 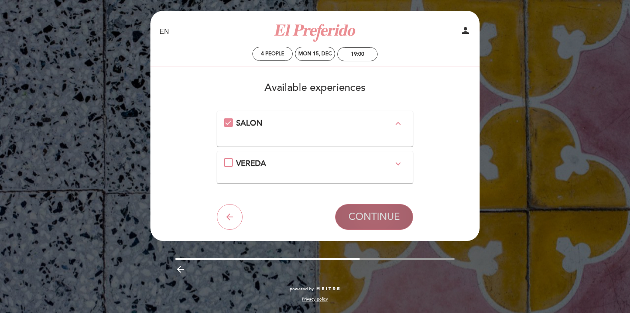 I want to click on a: El Preferido, so click(x=315, y=32).